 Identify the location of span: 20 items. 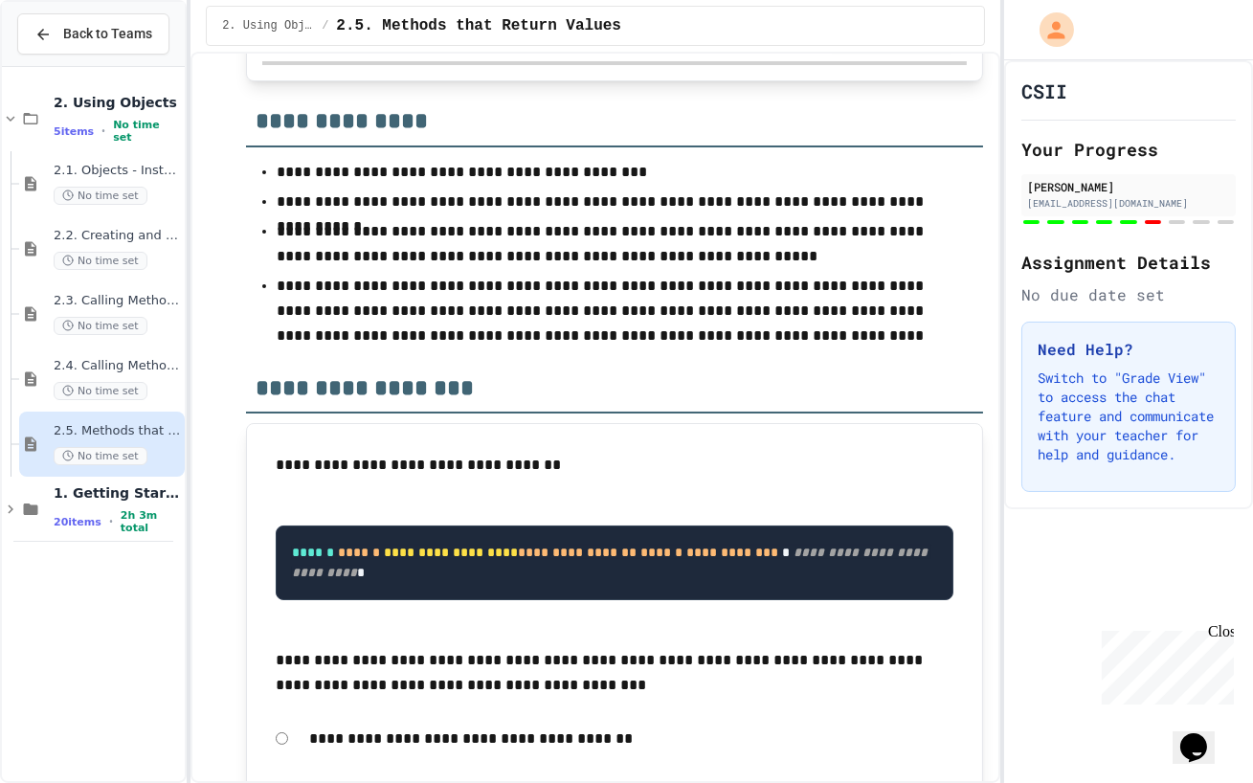
(78, 522).